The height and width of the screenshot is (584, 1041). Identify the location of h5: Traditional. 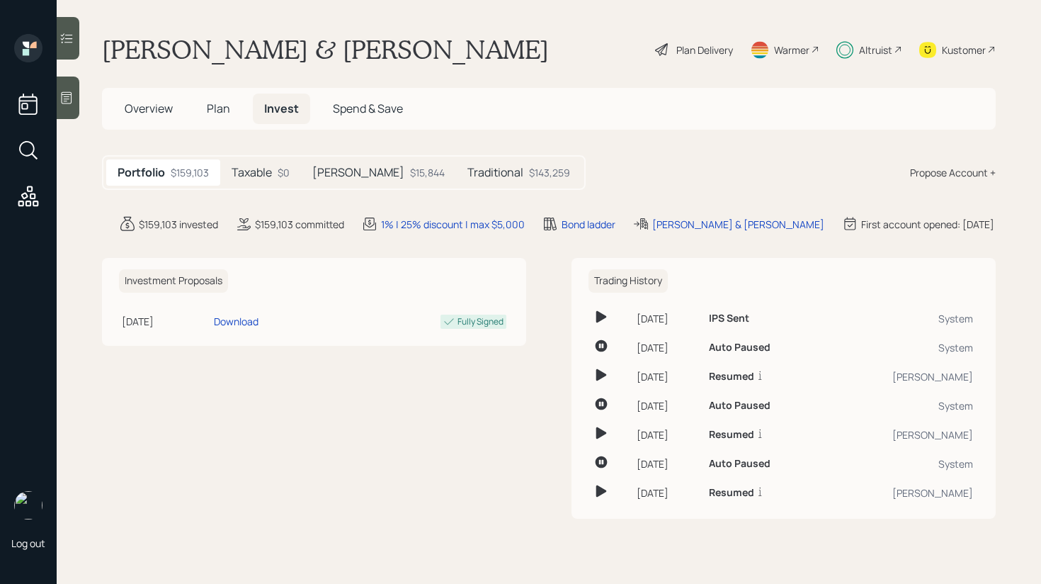
(495, 172).